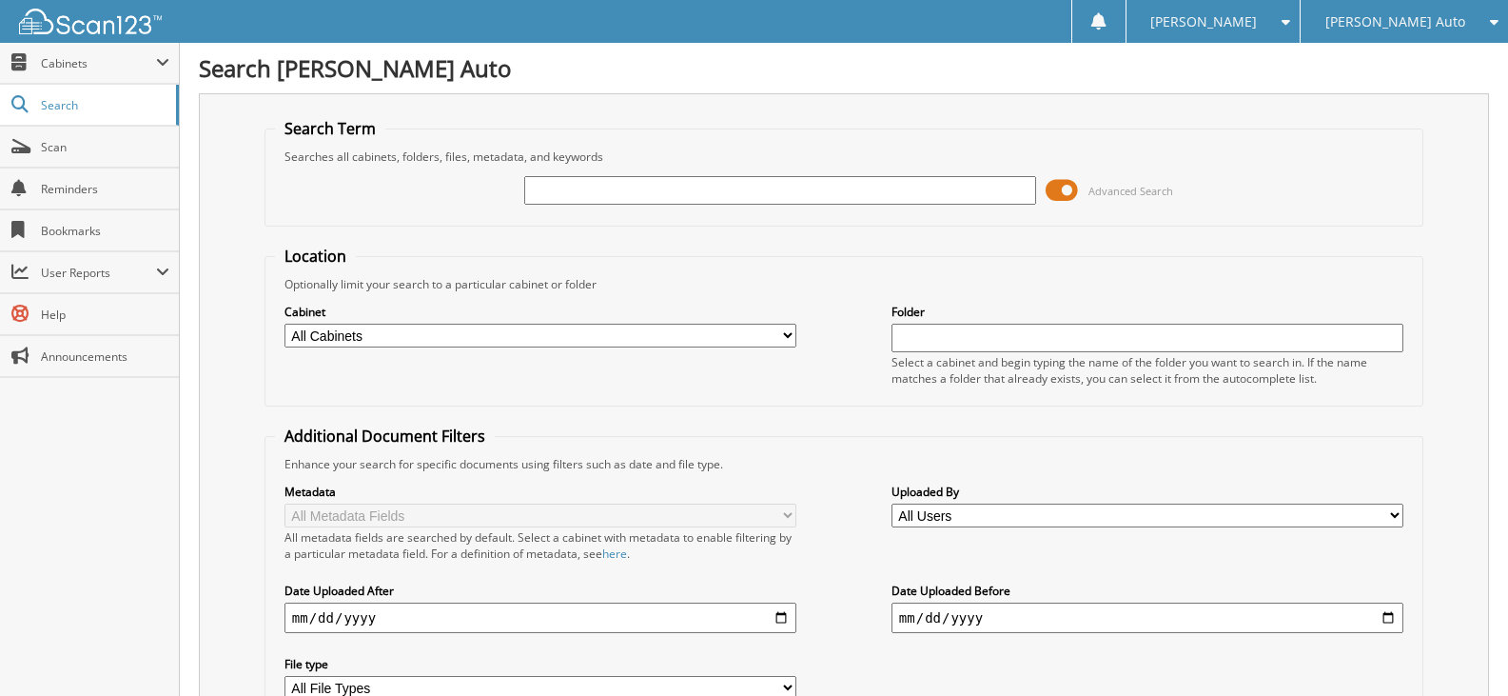 The height and width of the screenshot is (696, 1508). What do you see at coordinates (104, 105) in the screenshot?
I see `span: Search` at bounding box center [104, 105].